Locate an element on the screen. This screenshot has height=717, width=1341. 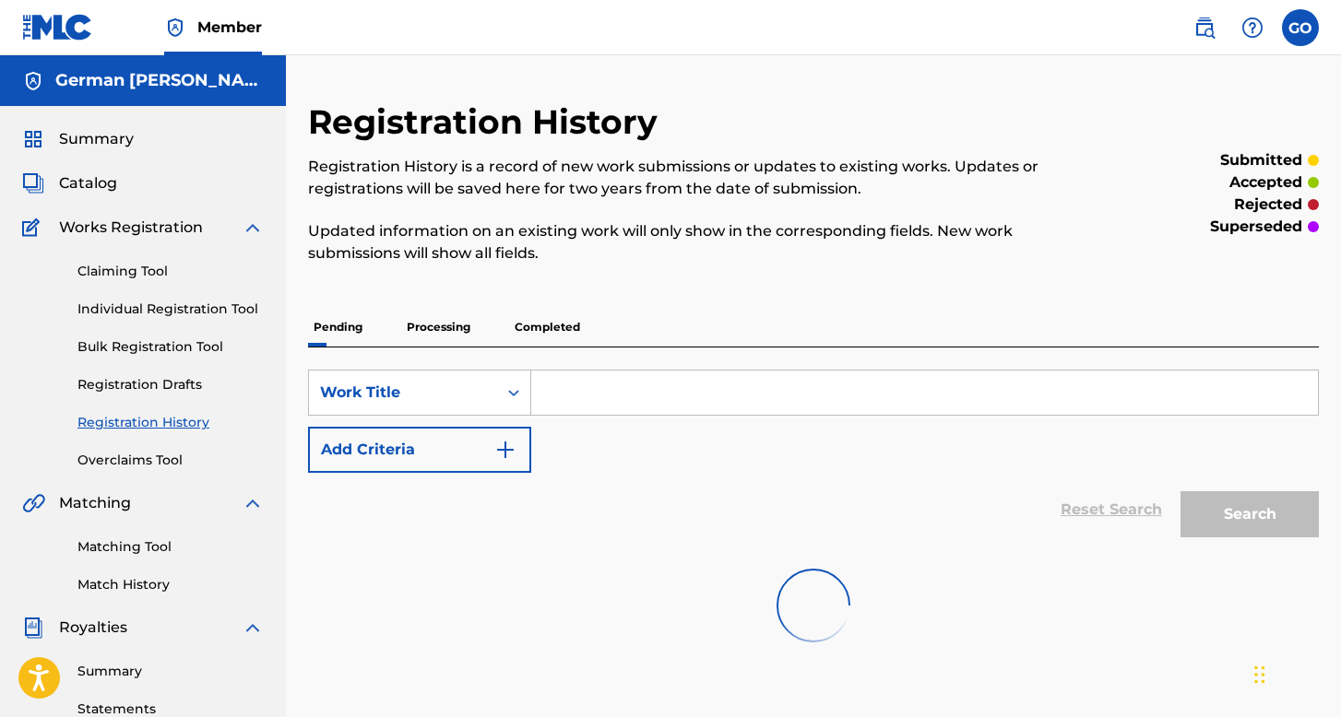
a: CatalogCatalog is located at coordinates (69, 184).